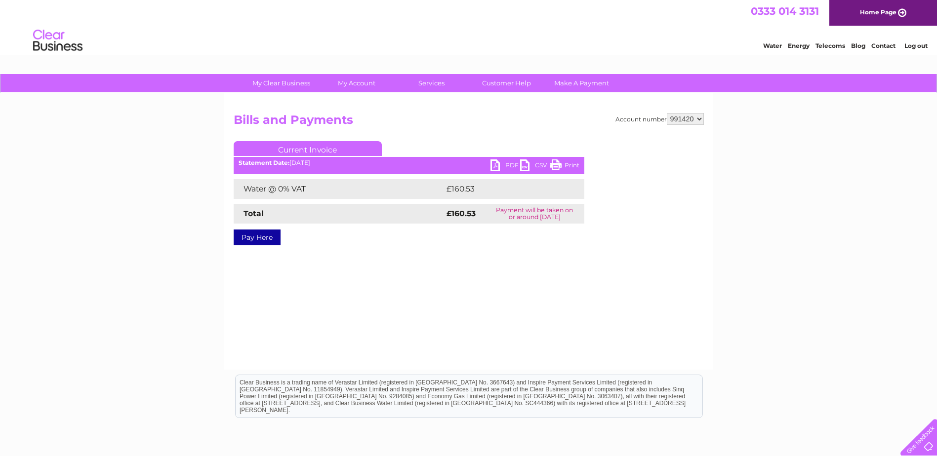 The image size is (937, 456). I want to click on a: Telecoms, so click(830, 45).